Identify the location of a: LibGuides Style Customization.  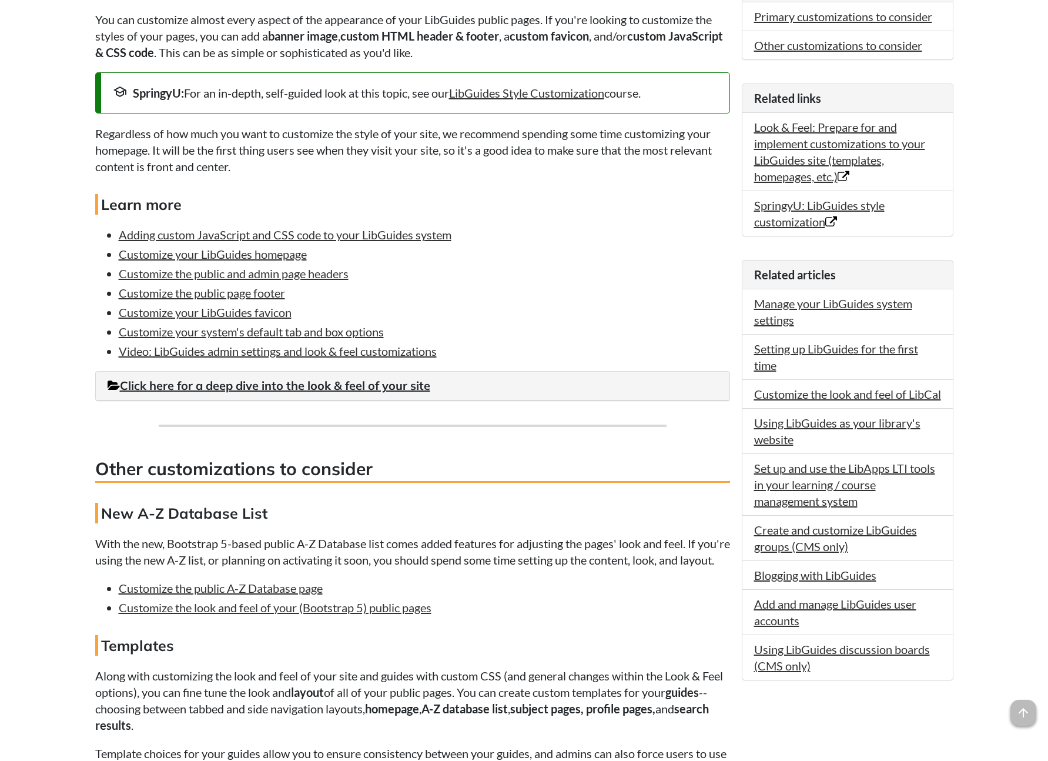
(527, 93).